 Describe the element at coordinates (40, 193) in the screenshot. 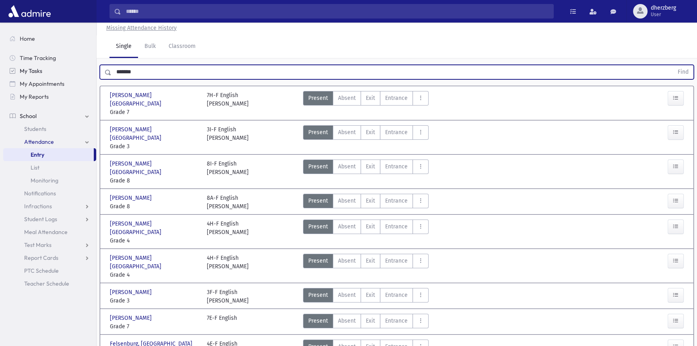

I see `span: Notifications` at that location.